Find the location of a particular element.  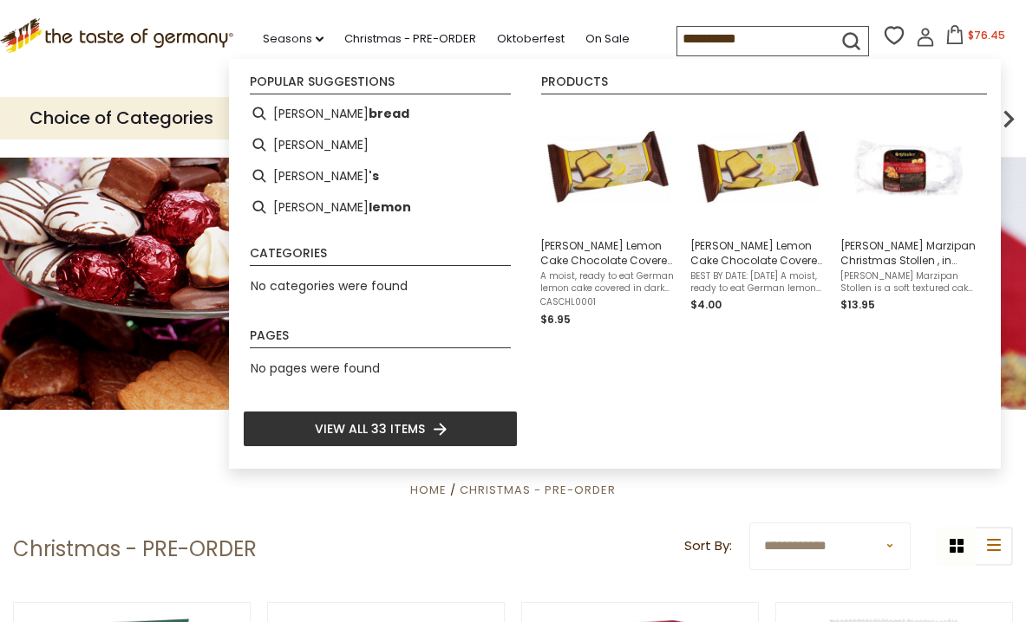

a: Home is located at coordinates (428, 490).